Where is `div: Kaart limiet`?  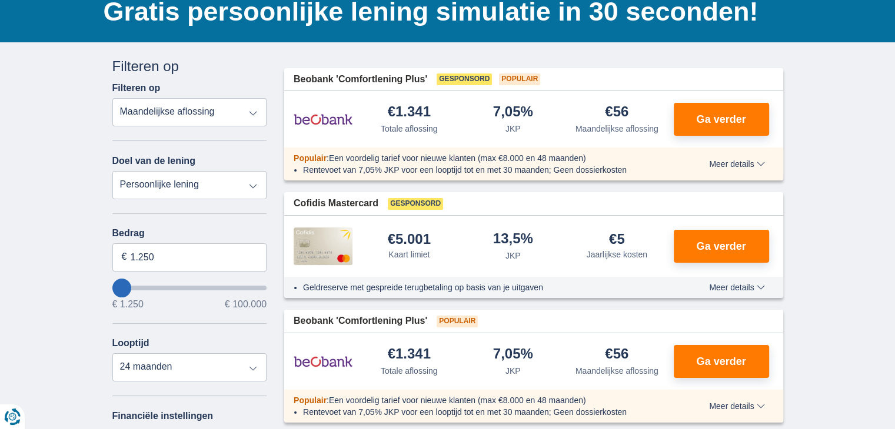 div: Kaart limiet is located at coordinates (409, 255).